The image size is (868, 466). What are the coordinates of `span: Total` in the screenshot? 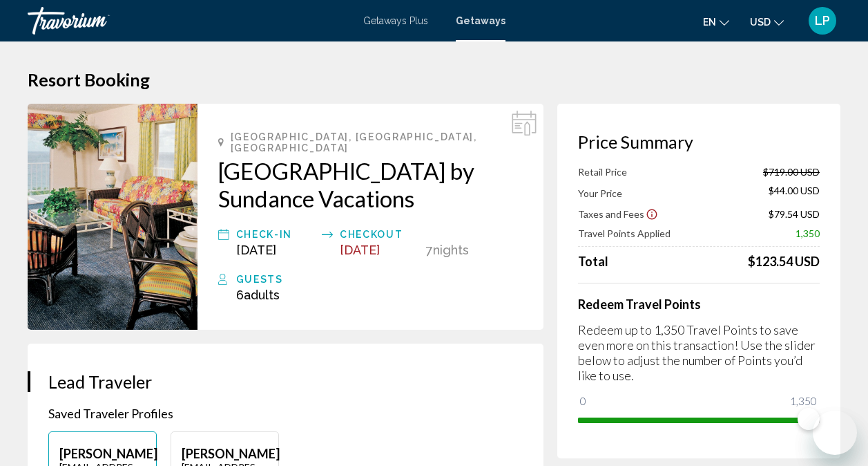 It's located at (593, 261).